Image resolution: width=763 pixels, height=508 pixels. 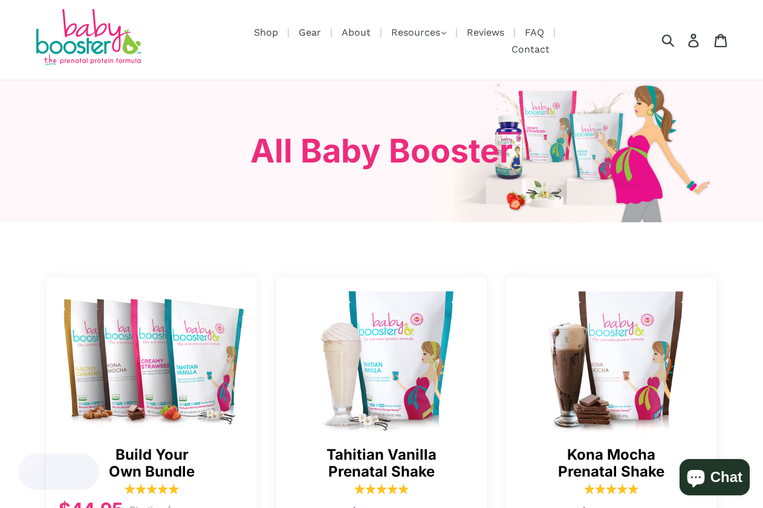 I want to click on a: Shop, so click(x=266, y=32).